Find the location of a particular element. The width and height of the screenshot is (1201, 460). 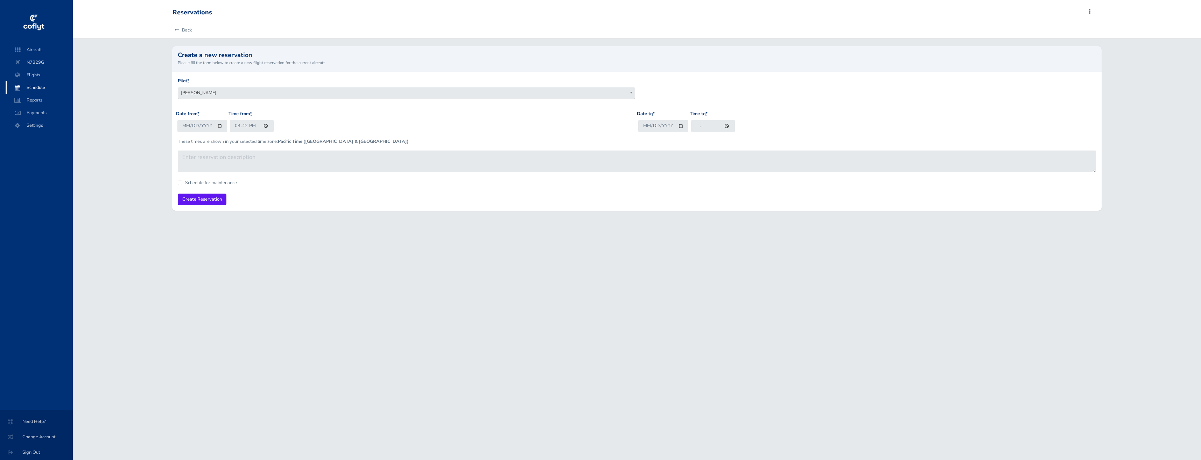

span: Aircraft is located at coordinates (39, 50).